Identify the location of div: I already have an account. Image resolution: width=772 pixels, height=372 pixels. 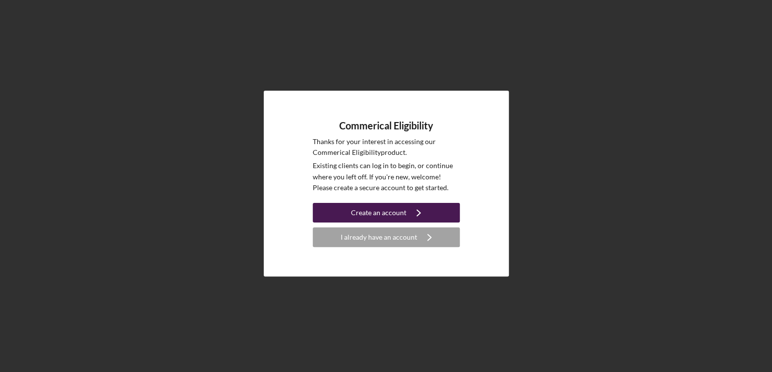
(379, 237).